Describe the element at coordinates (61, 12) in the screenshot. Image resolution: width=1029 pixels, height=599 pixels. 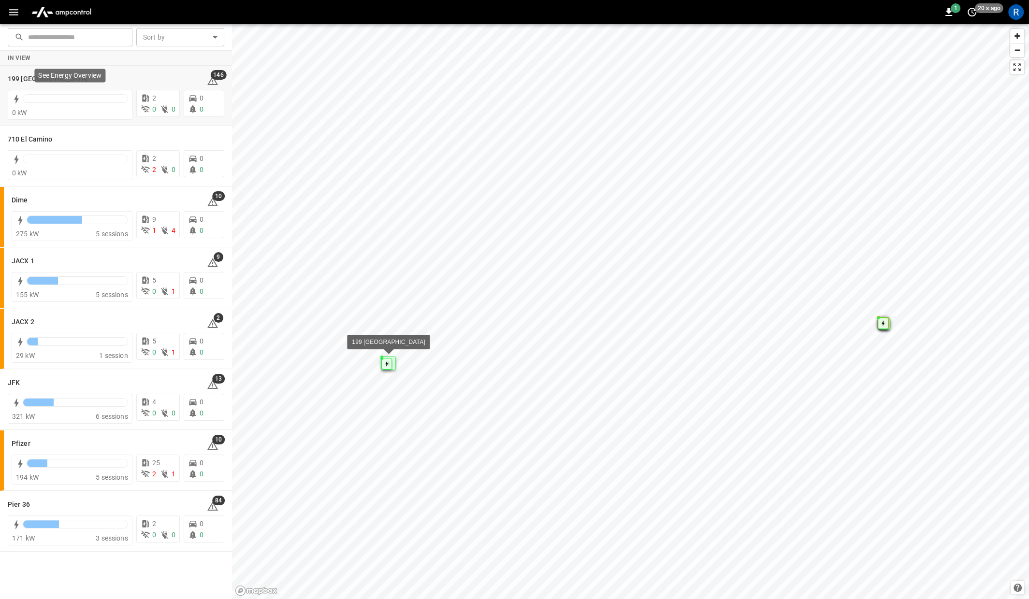
I see `img: ampcontrol.io logo` at that location.